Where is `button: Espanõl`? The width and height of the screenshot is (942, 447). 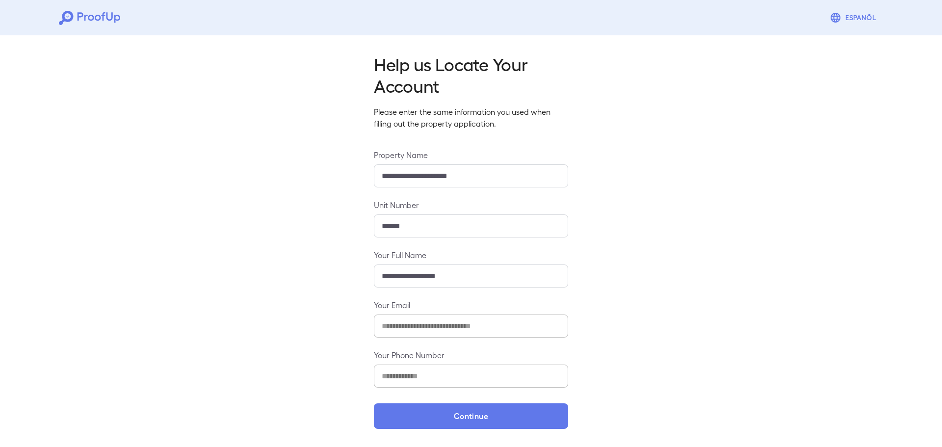 button: Espanõl is located at coordinates (854, 18).